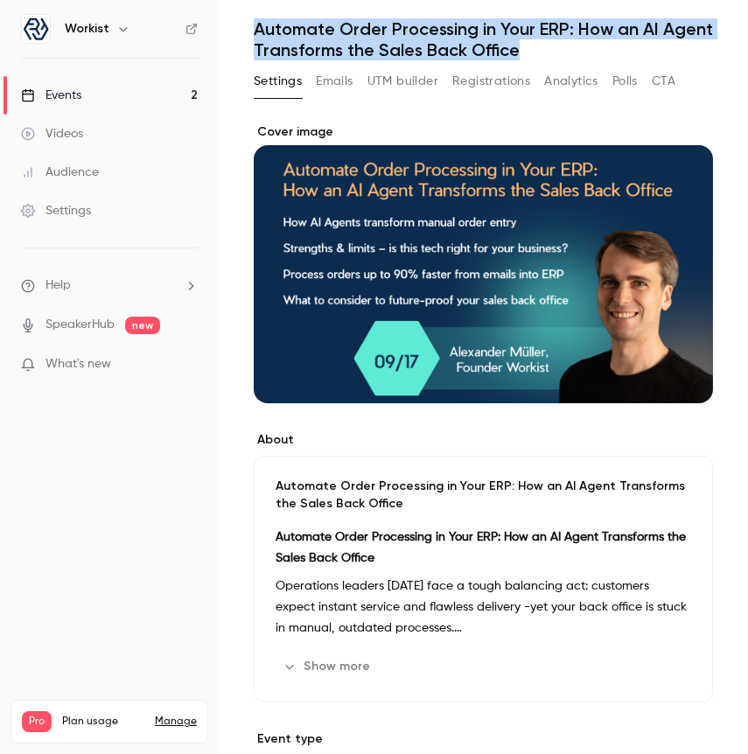 The image size is (748, 754). What do you see at coordinates (483, 739) in the screenshot?
I see `p: Event type` at bounding box center [483, 739].